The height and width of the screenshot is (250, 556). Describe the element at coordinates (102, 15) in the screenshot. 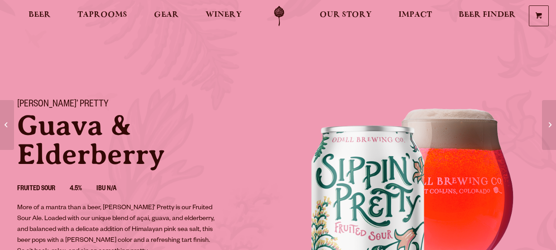

I see `span: Taprooms` at that location.